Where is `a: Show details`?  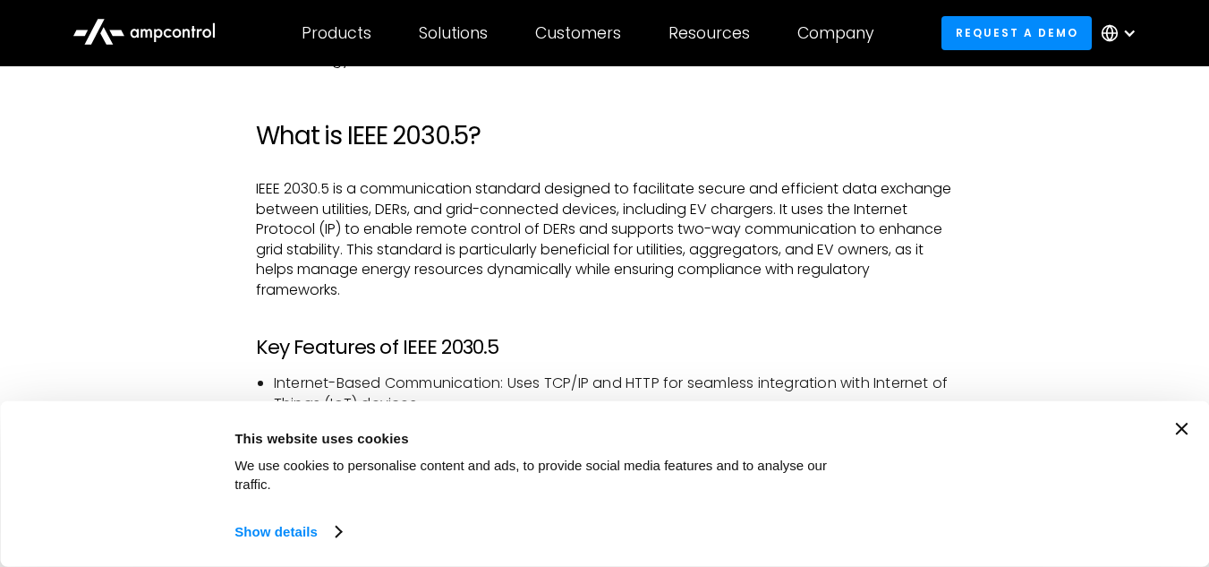
a: Show details is located at coordinates (287, 532).